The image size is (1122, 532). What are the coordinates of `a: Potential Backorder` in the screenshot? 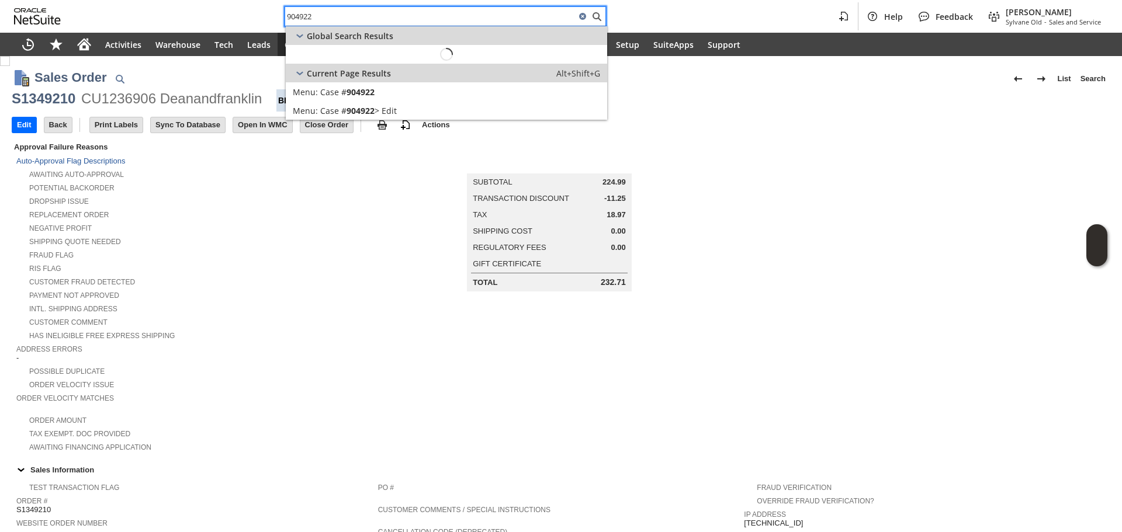 It's located at (72, 188).